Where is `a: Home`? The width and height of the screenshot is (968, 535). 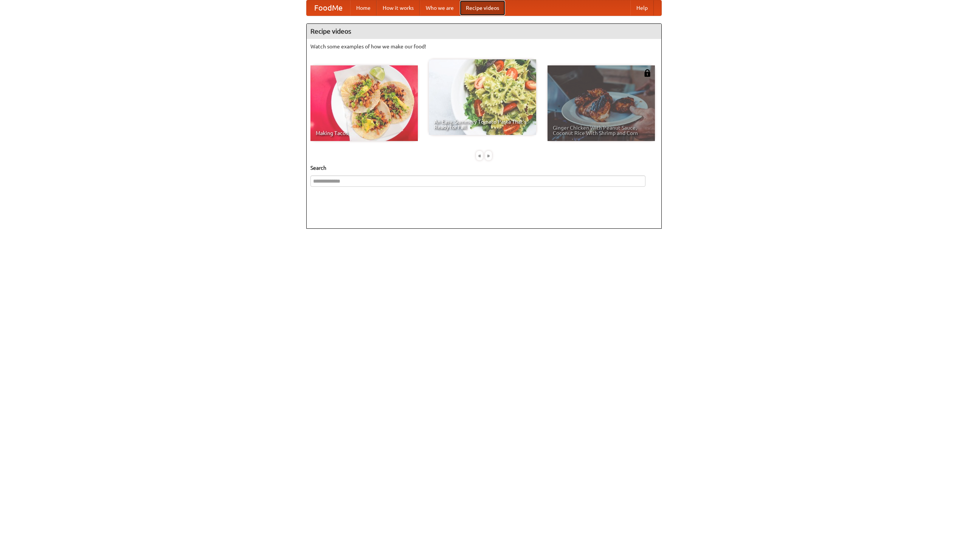 a: Home is located at coordinates (363, 8).